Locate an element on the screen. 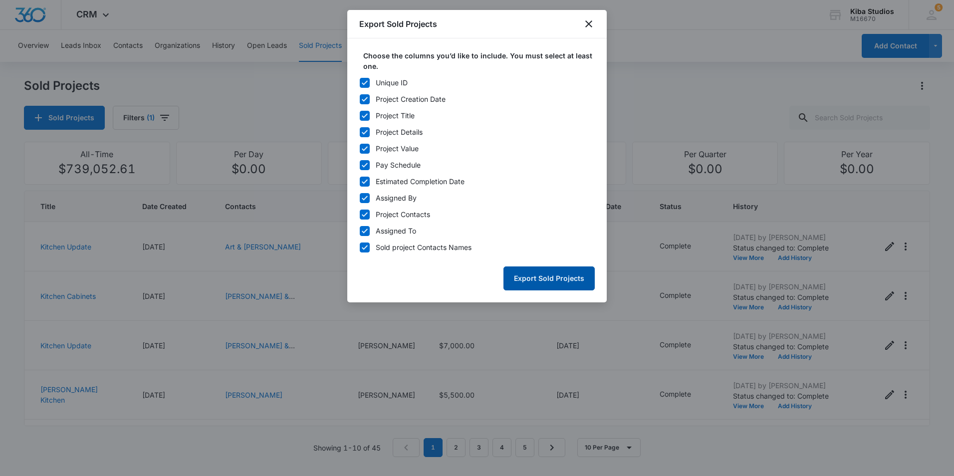 This screenshot has height=476, width=954. div: Project Details is located at coordinates (399, 132).